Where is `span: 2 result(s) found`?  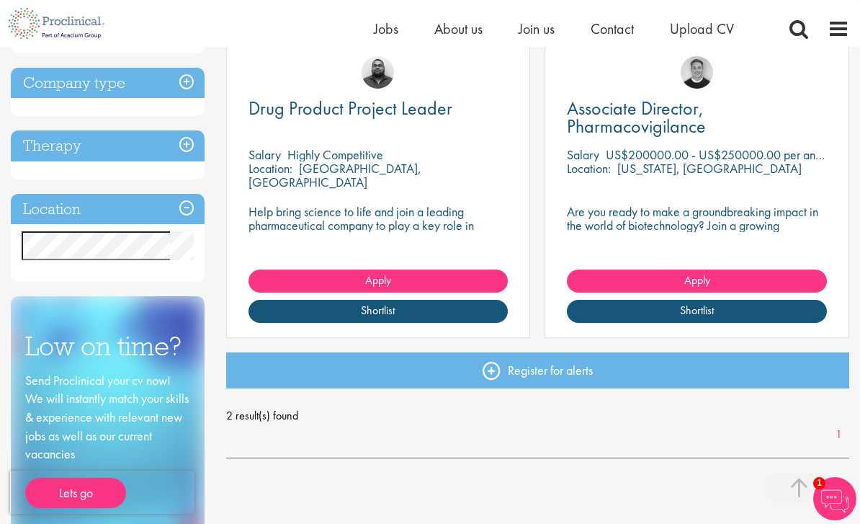
span: 2 result(s) found is located at coordinates (538, 416).